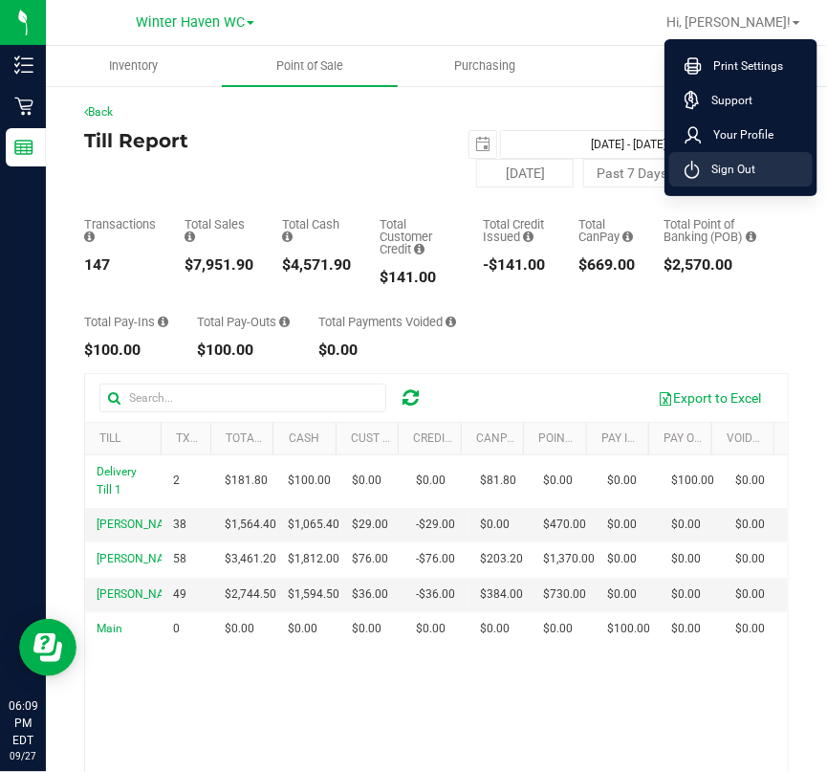 Image resolution: width=827 pixels, height=772 pixels. I want to click on div: Total Point of Banking (POB), so click(711, 230).